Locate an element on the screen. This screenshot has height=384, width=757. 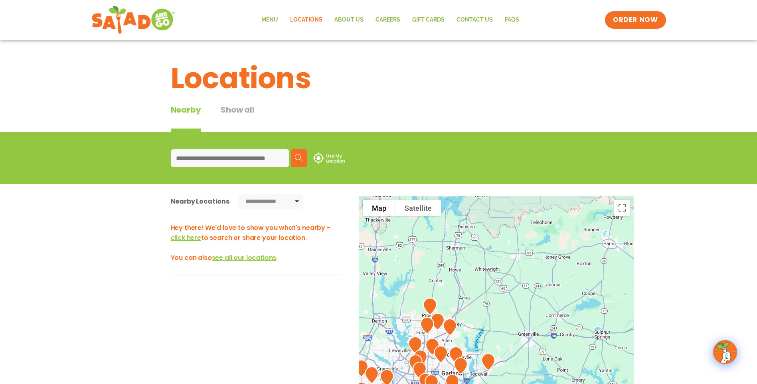
span: see all our locations is located at coordinates (244, 258).